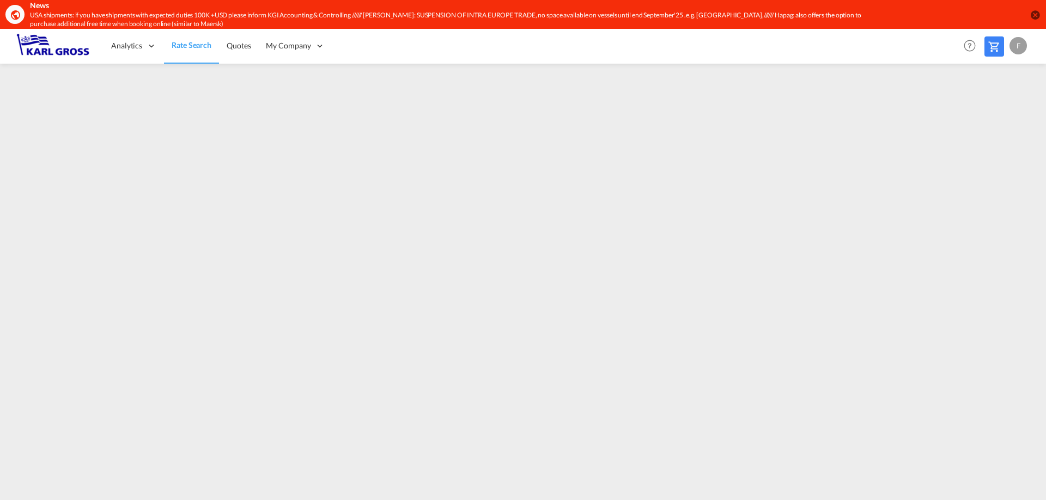 The width and height of the screenshot is (1046, 500). I want to click on div: My Company, so click(295, 46).